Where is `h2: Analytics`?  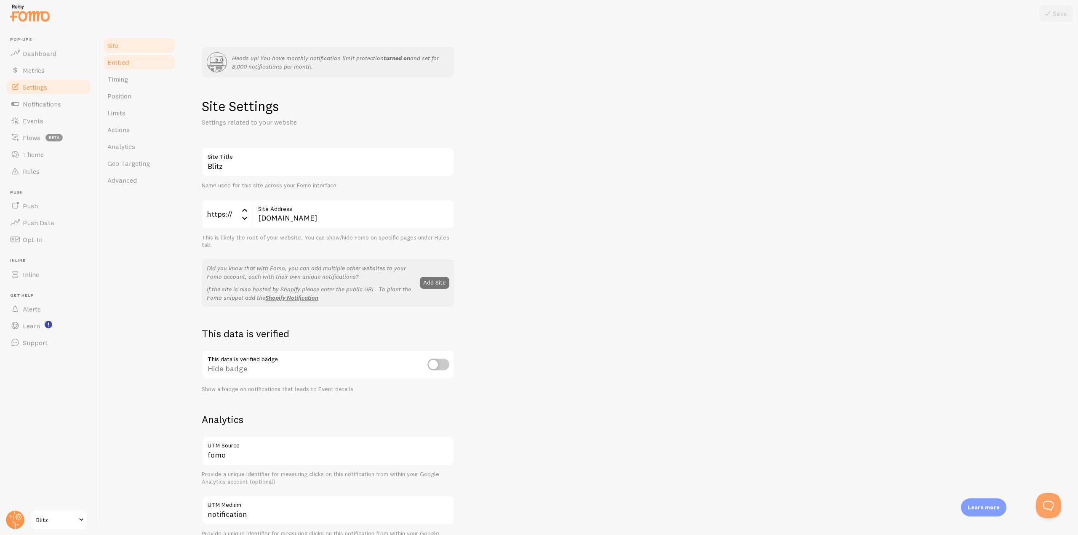
h2: Analytics is located at coordinates (328, 419).